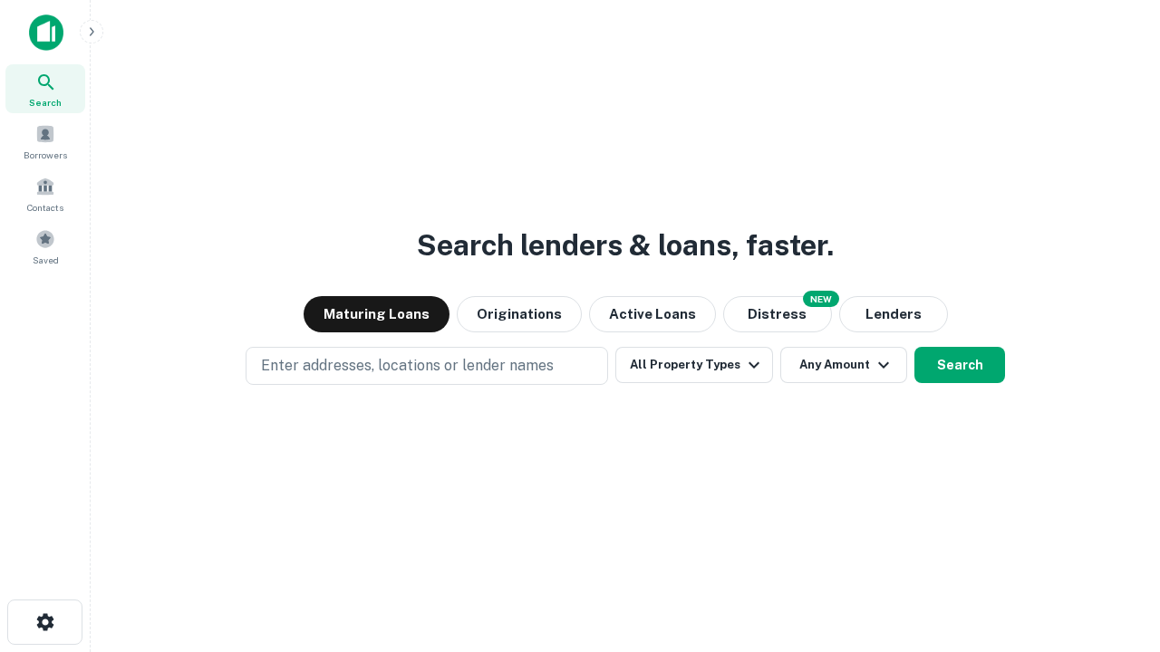  I want to click on div: Saved, so click(45, 246).